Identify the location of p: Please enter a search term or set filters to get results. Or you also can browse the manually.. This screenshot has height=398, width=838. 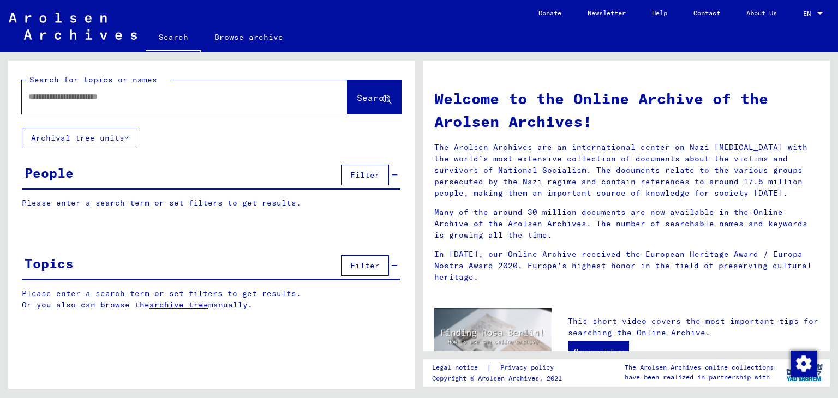
(211, 299).